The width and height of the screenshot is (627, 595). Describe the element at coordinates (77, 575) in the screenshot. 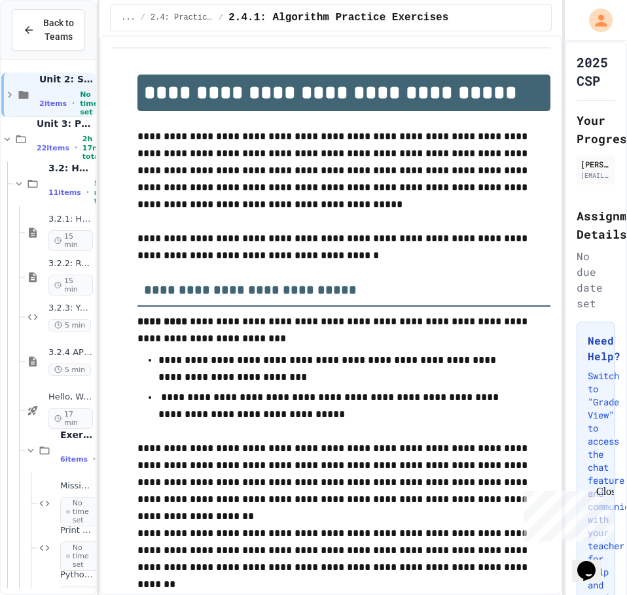

I see `span: Python Poem Fix` at that location.